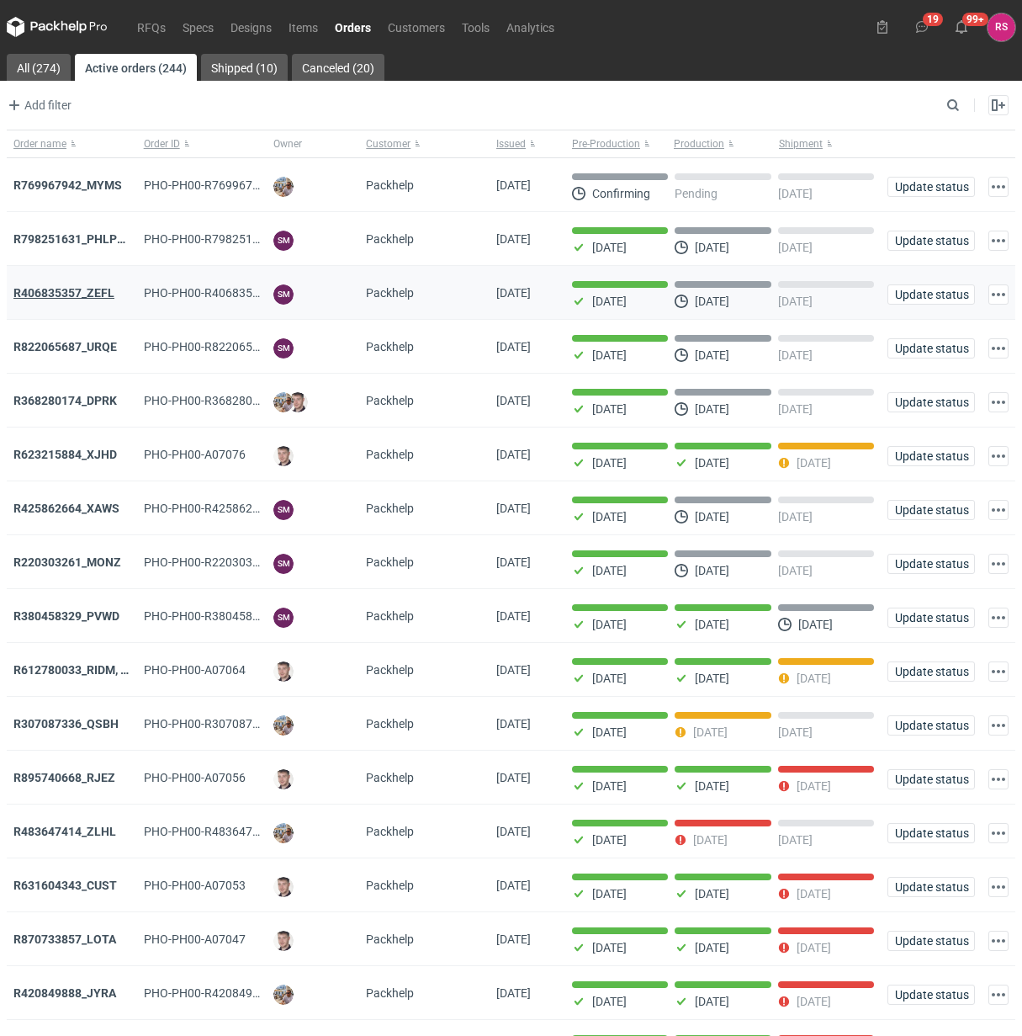 Image resolution: width=1022 pixels, height=1036 pixels. I want to click on strong: R406835357_ZEFL, so click(64, 293).